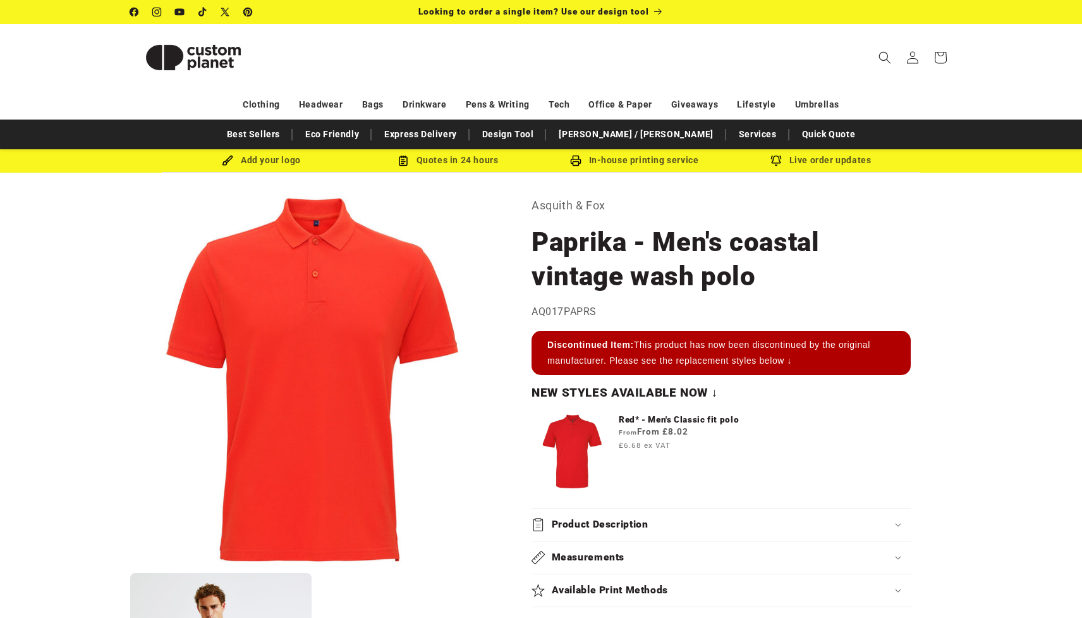  What do you see at coordinates (721, 205) in the screenshot?
I see `p: Asquith & Fox` at bounding box center [721, 205].